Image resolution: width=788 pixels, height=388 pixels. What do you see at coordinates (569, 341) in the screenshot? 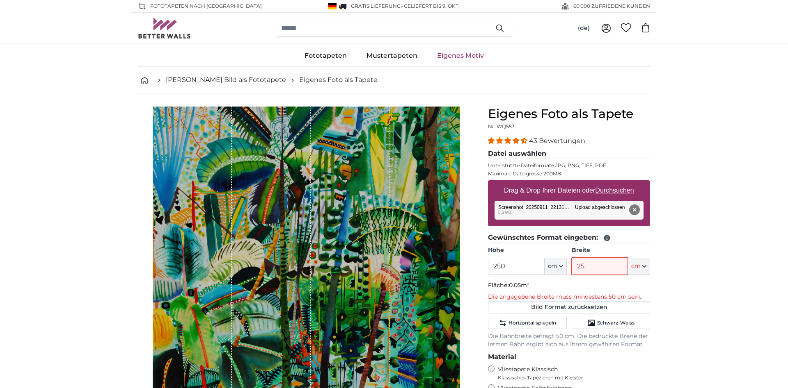
I see `p: Die Bahnbreite beträgt 50 cm. Die bedruckte Breite der letzten Bahn ergibt sich aus Ihrem gewählt...` at bounding box center [569, 341].